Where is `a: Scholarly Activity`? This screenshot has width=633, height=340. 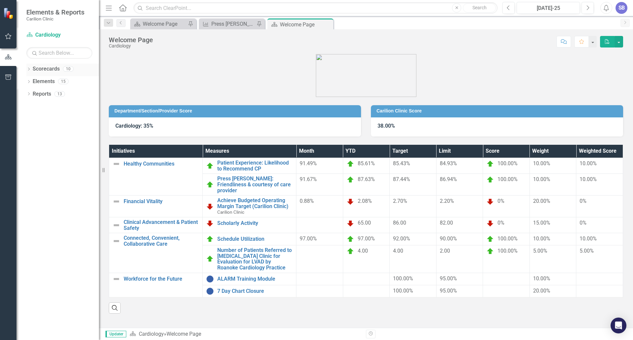
a: Scholarly Activity is located at coordinates (255, 223).